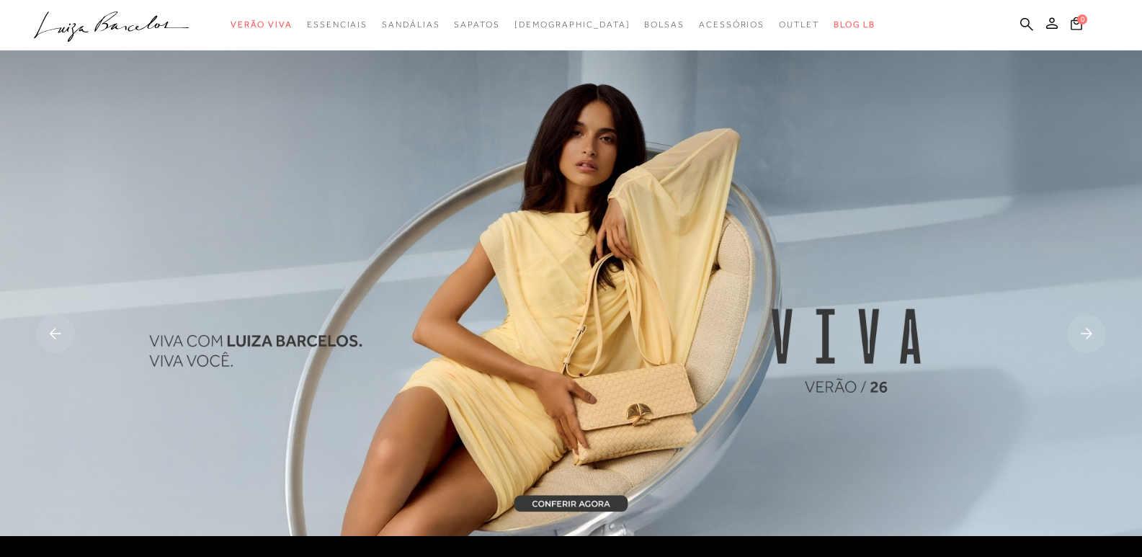 The image size is (1142, 557). I want to click on button: 0, so click(1077, 25).